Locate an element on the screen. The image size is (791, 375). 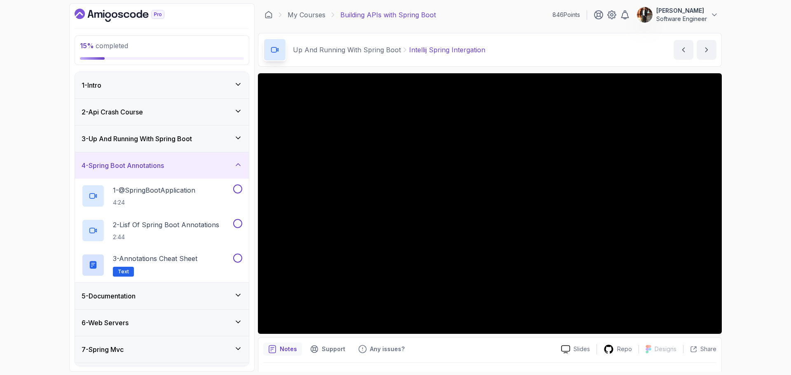
p: Any issues? is located at coordinates (387, 350).